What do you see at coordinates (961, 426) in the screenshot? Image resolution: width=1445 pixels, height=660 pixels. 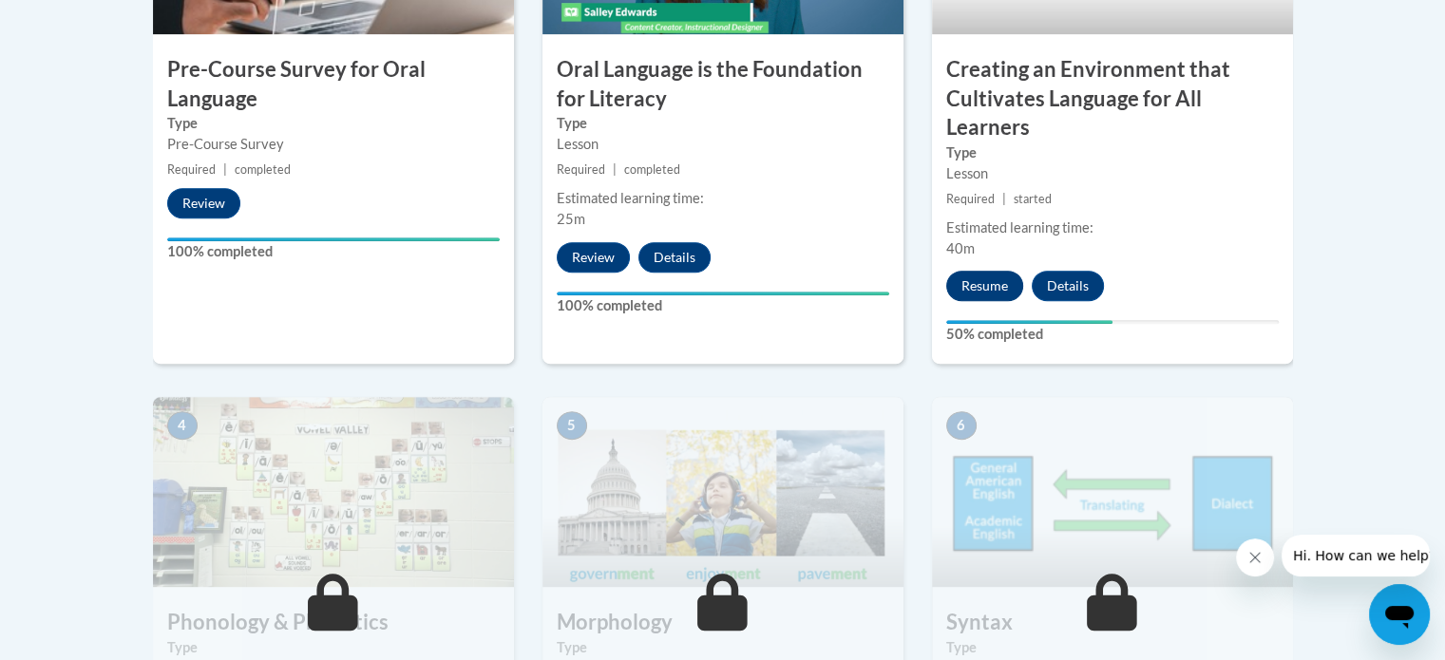 I see `span: 6` at bounding box center [961, 426].